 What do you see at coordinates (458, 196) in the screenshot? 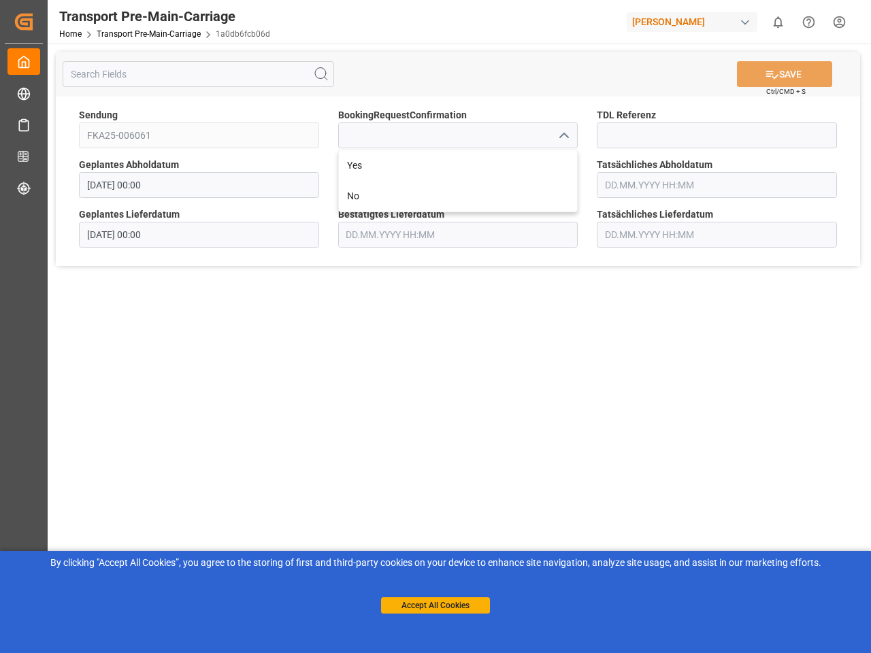
I see `div: No` at bounding box center [458, 196].